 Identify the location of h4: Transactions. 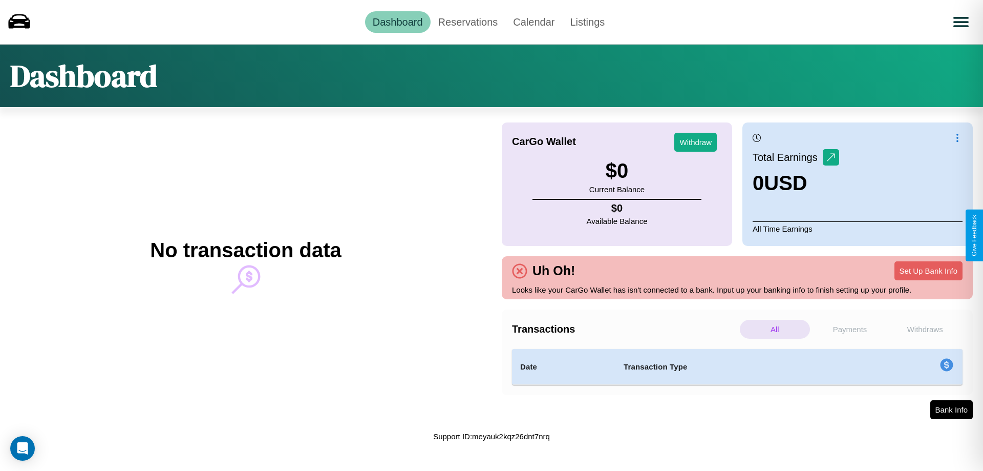
(625, 329).